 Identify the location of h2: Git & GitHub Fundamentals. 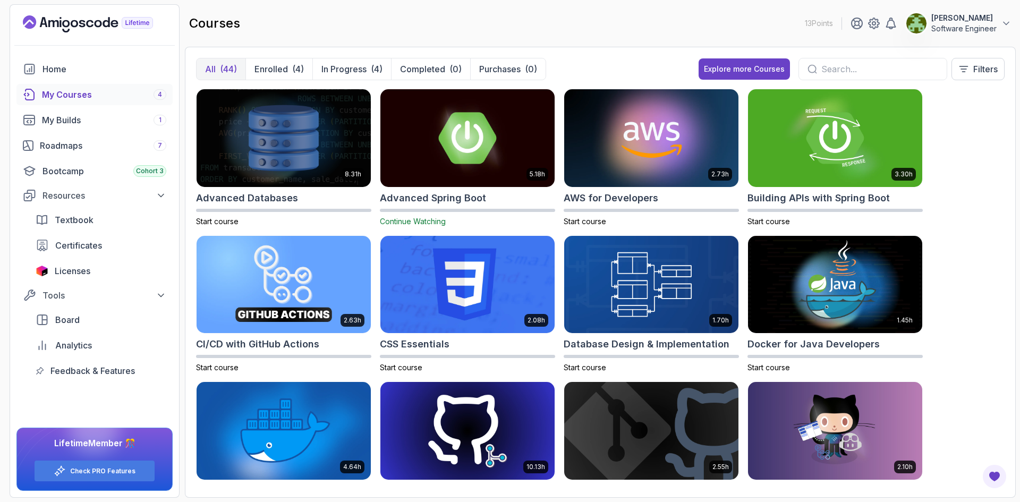
(627, 491).